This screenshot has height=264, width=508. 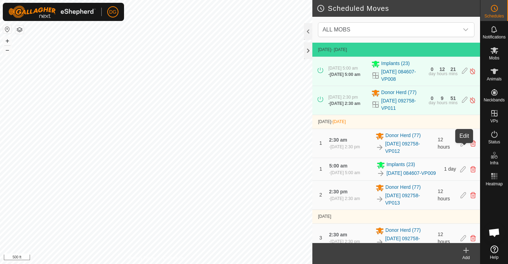 What do you see at coordinates (173, 258) in the screenshot?
I see `a: Contact Us` at bounding box center [173, 258].